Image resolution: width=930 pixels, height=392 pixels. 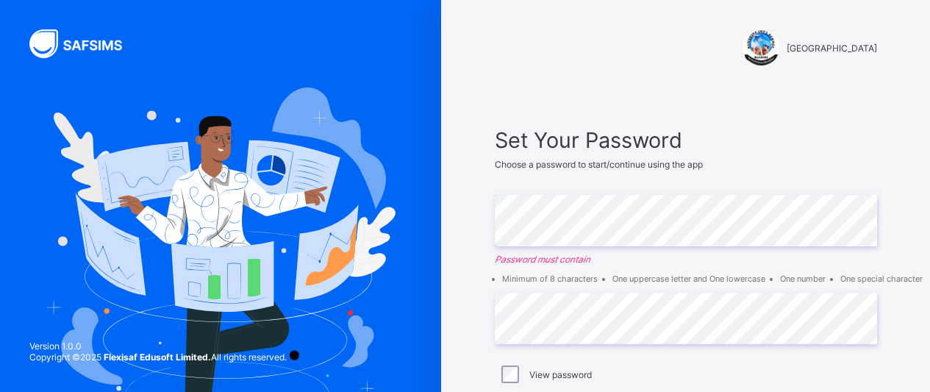 What do you see at coordinates (689, 279) in the screenshot?
I see `li: One uppercase letter and One lowercase` at bounding box center [689, 279].